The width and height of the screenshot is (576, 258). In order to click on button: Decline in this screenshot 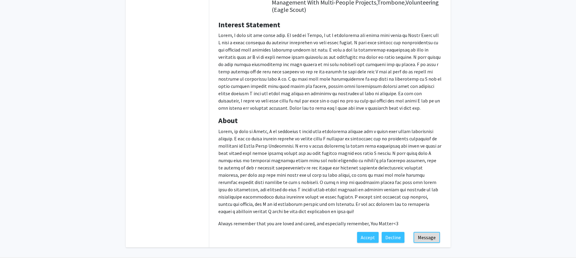, I will do `click(393, 238)`.